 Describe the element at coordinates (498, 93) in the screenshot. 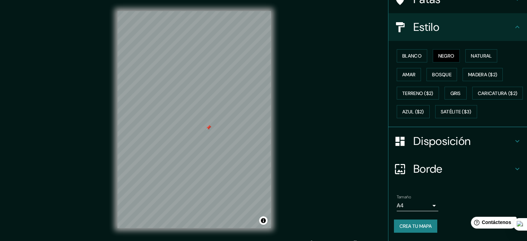

I see `button: Caricatura ($2)` at that location.